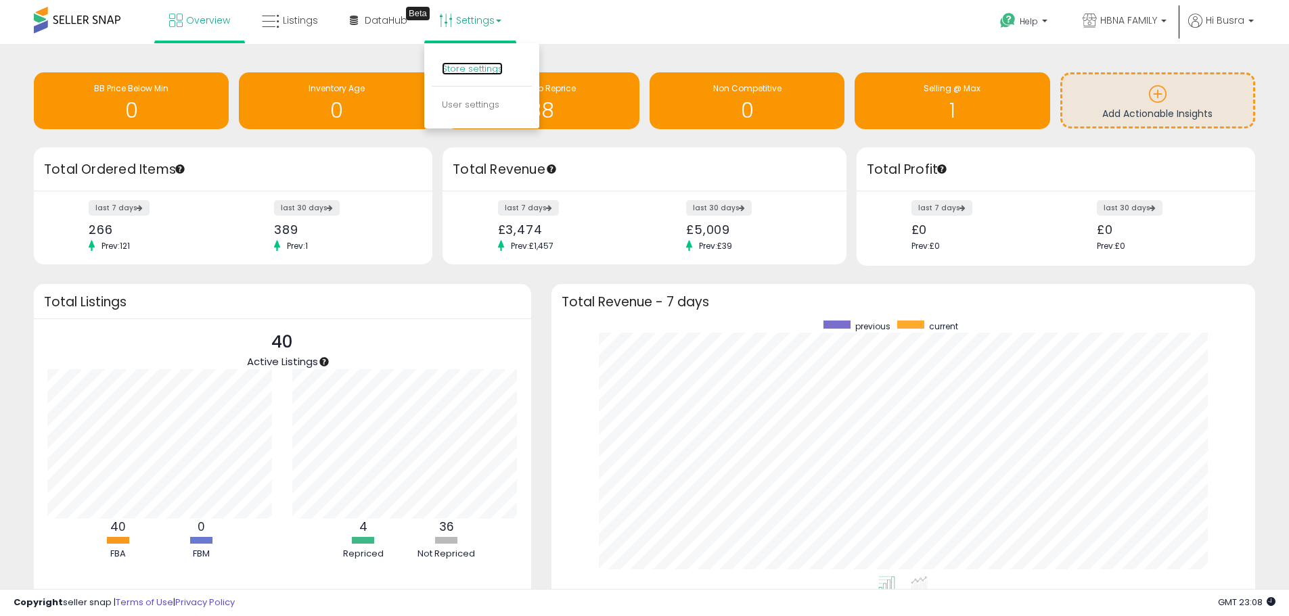  What do you see at coordinates (755, 229) in the screenshot?
I see `div: £5,009` at bounding box center [755, 229].